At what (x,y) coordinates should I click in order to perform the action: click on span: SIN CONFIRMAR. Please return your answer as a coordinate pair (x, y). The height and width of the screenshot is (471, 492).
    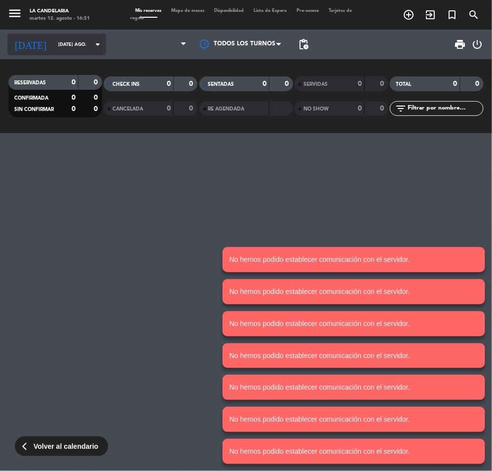
    Looking at the image, I should click on (34, 109).